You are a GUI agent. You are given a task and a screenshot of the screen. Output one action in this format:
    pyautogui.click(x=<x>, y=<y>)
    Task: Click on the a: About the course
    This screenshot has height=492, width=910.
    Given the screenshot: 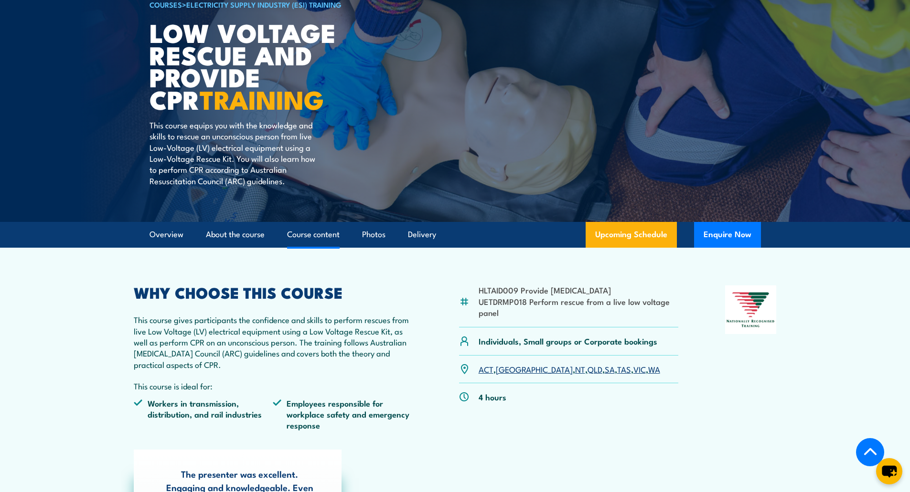 What is the action you would take?
    pyautogui.click(x=235, y=234)
    